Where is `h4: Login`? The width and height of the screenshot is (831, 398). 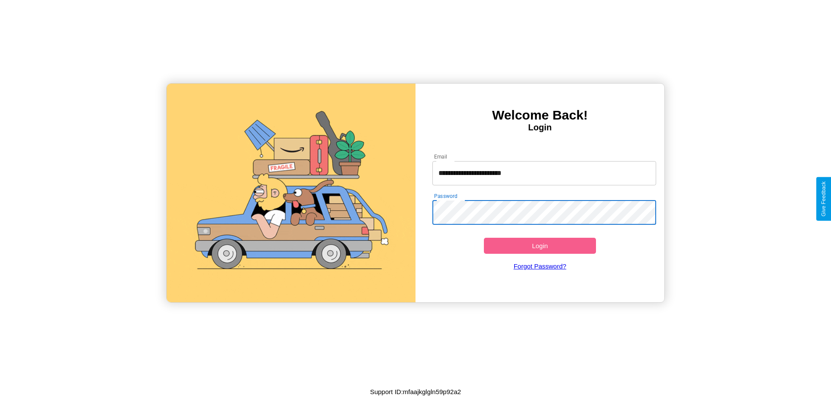
h4: Login is located at coordinates (540, 127).